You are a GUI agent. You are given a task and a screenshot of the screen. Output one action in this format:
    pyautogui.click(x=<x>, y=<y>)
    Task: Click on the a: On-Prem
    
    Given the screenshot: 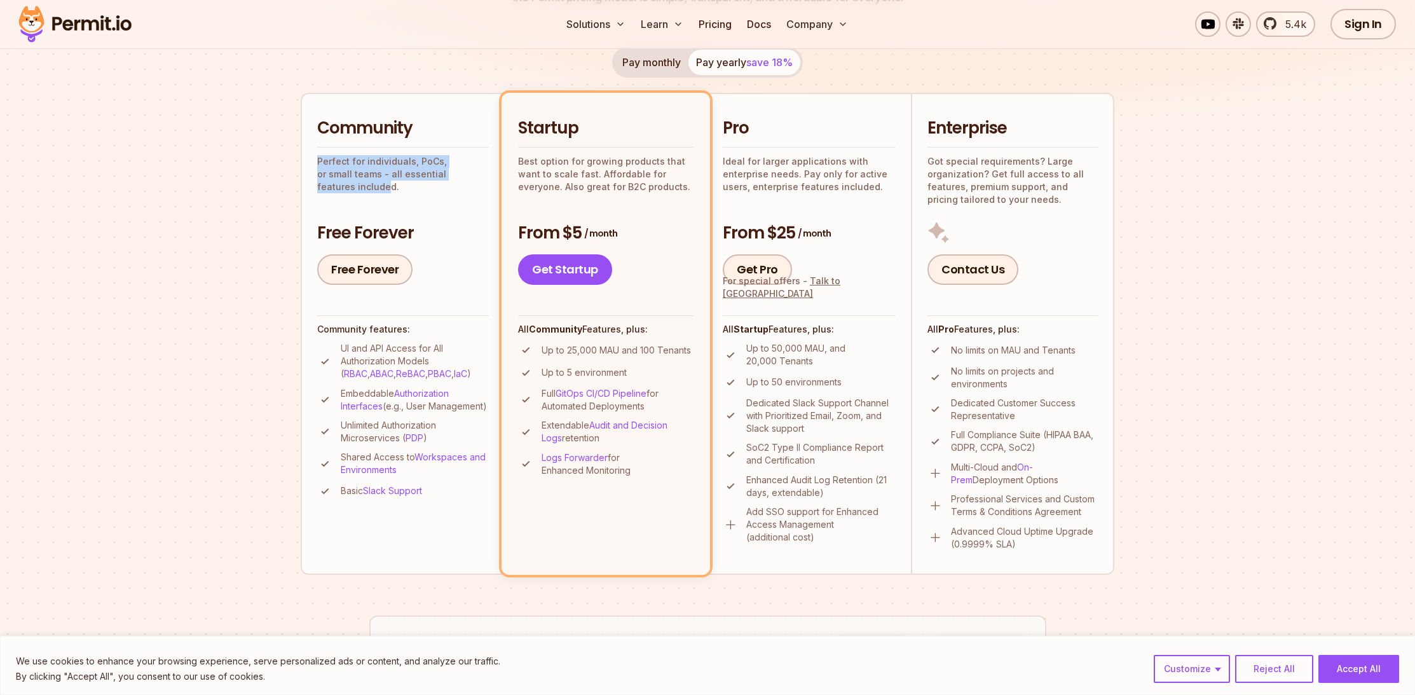 What is the action you would take?
    pyautogui.click(x=992, y=473)
    